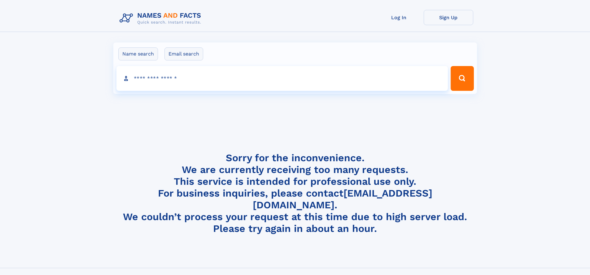 This screenshot has width=590, height=275. I want to click on input: search input, so click(282, 78).